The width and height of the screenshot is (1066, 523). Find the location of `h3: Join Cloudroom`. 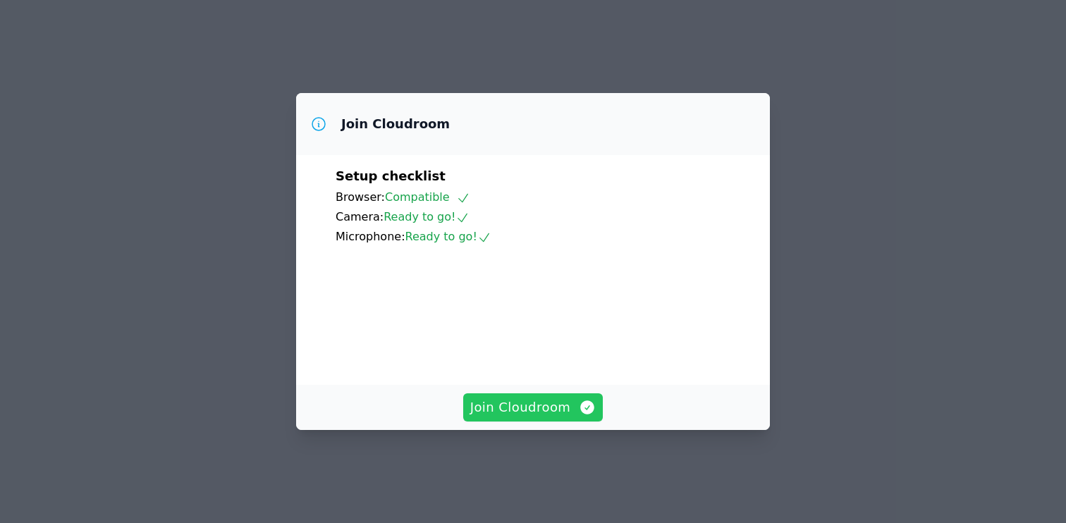

h3: Join Cloudroom is located at coordinates (395, 124).